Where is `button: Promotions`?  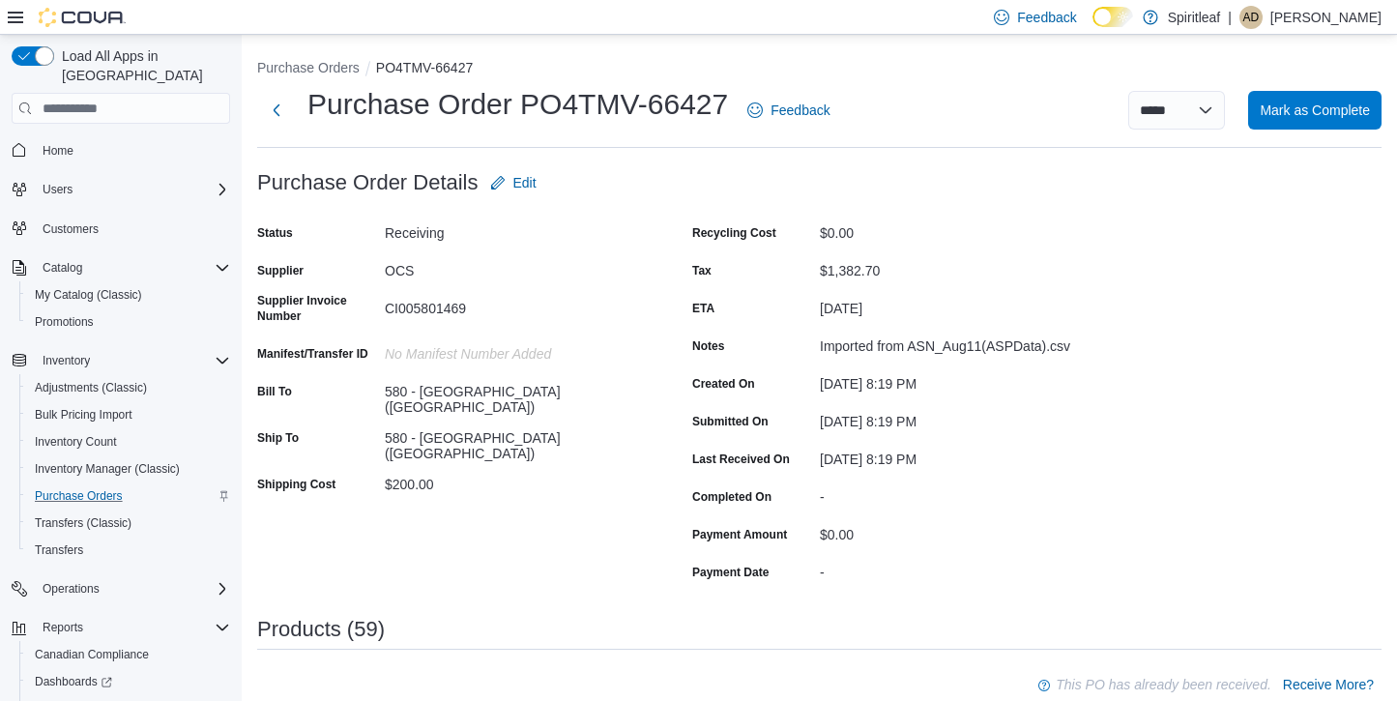 button: Promotions is located at coordinates (129, 322).